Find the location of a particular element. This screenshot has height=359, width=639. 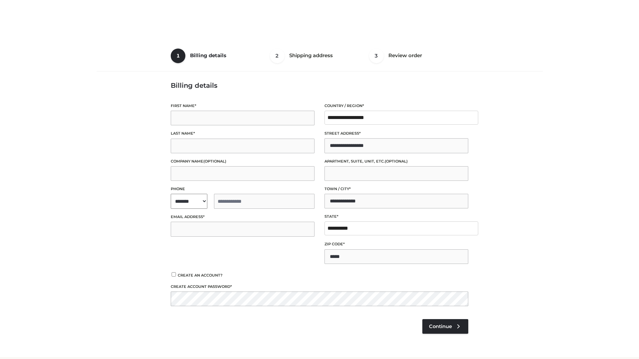

span: Shipping address is located at coordinates (311, 55).